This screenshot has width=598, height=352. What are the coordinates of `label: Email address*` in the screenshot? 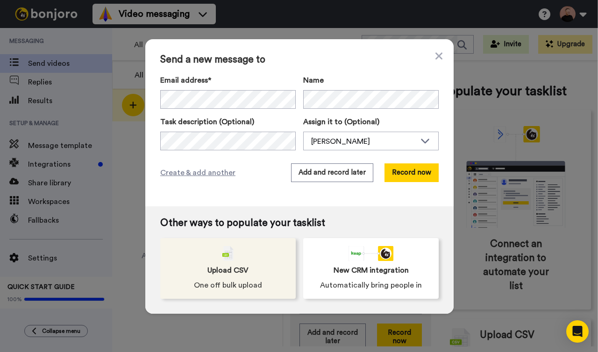 It's located at (228, 80).